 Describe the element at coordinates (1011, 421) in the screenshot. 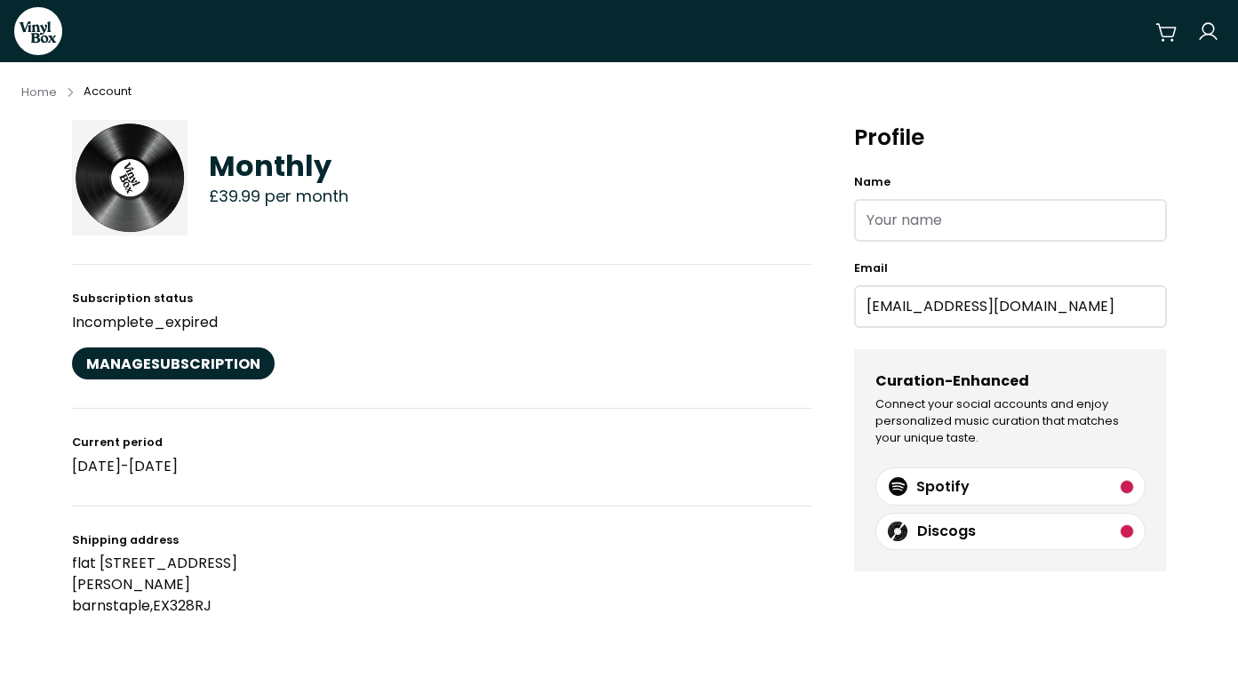

I see `p: Connect your social accounts and enjoy personalized music curation that matches your unique taste.` at that location.